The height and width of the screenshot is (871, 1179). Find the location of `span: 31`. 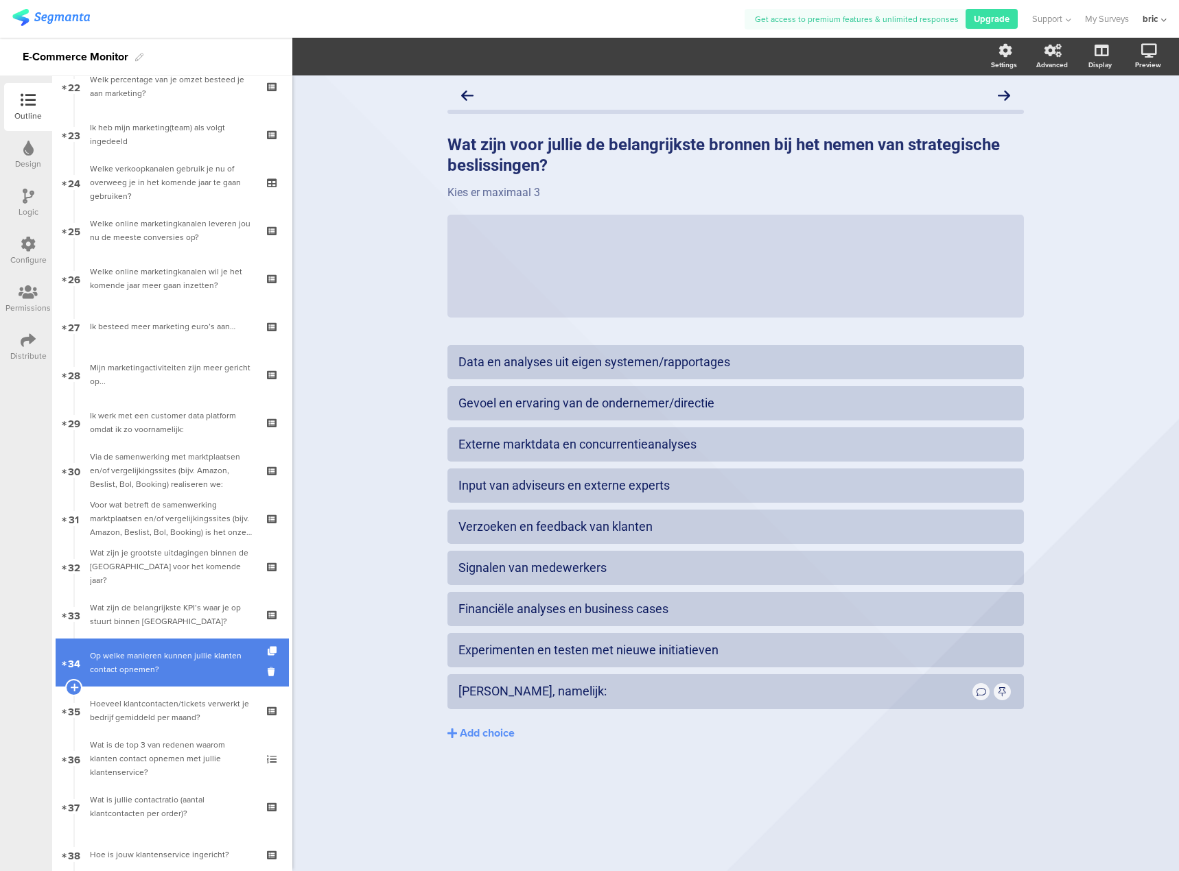

span: 31 is located at coordinates (73, 519).